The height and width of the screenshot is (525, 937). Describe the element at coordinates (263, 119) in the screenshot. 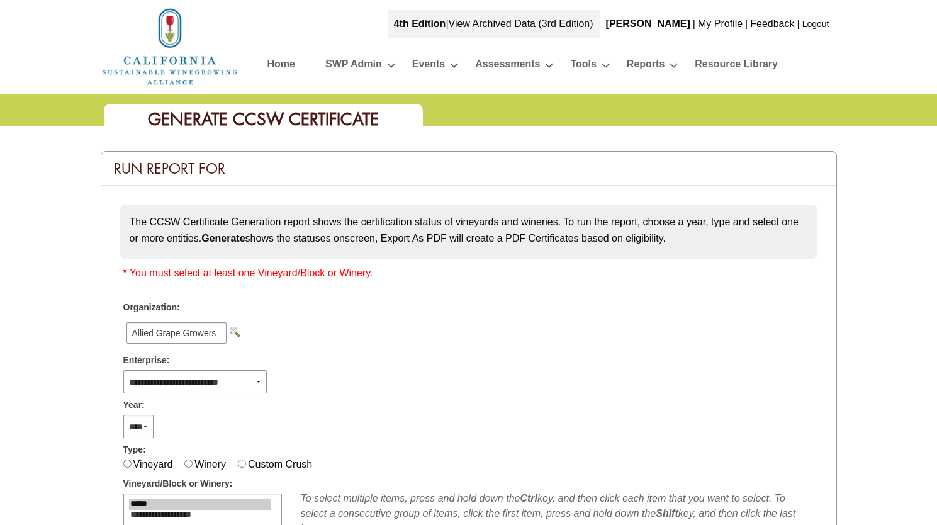

I see `span: Generate CCSW Certificate` at that location.